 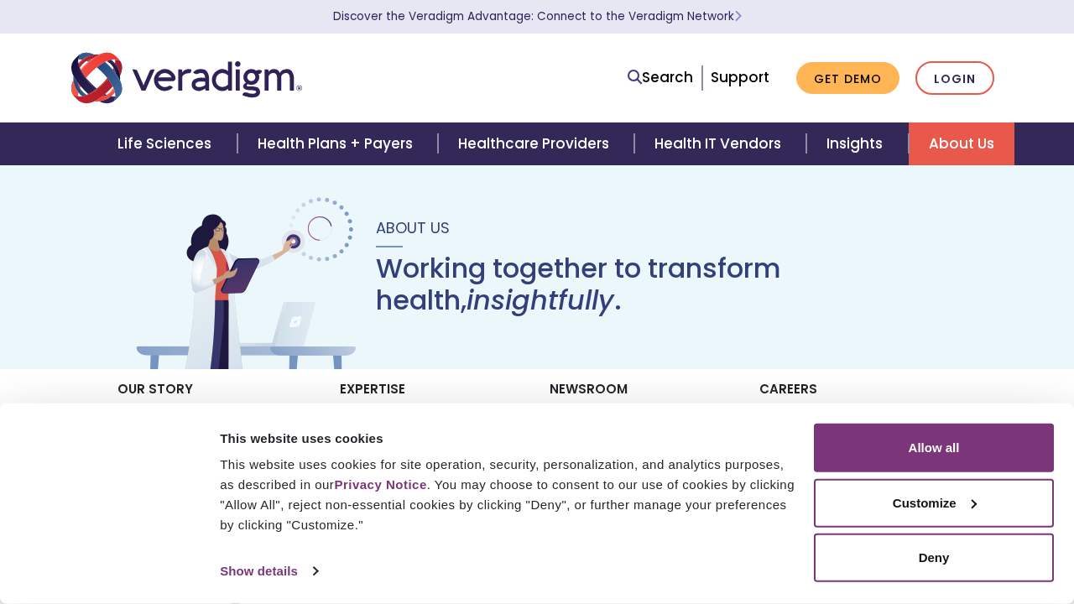 What do you see at coordinates (738, 16) in the screenshot?
I see `span: Learn More` at bounding box center [738, 16].